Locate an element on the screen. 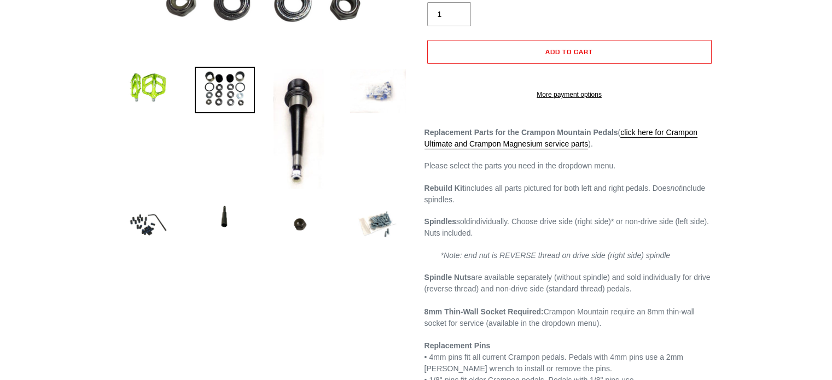 Image resolution: width=832 pixels, height=380 pixels. a: click here for Crampon Ultimate and Crampon Magnesium service parts is located at coordinates (560, 138).